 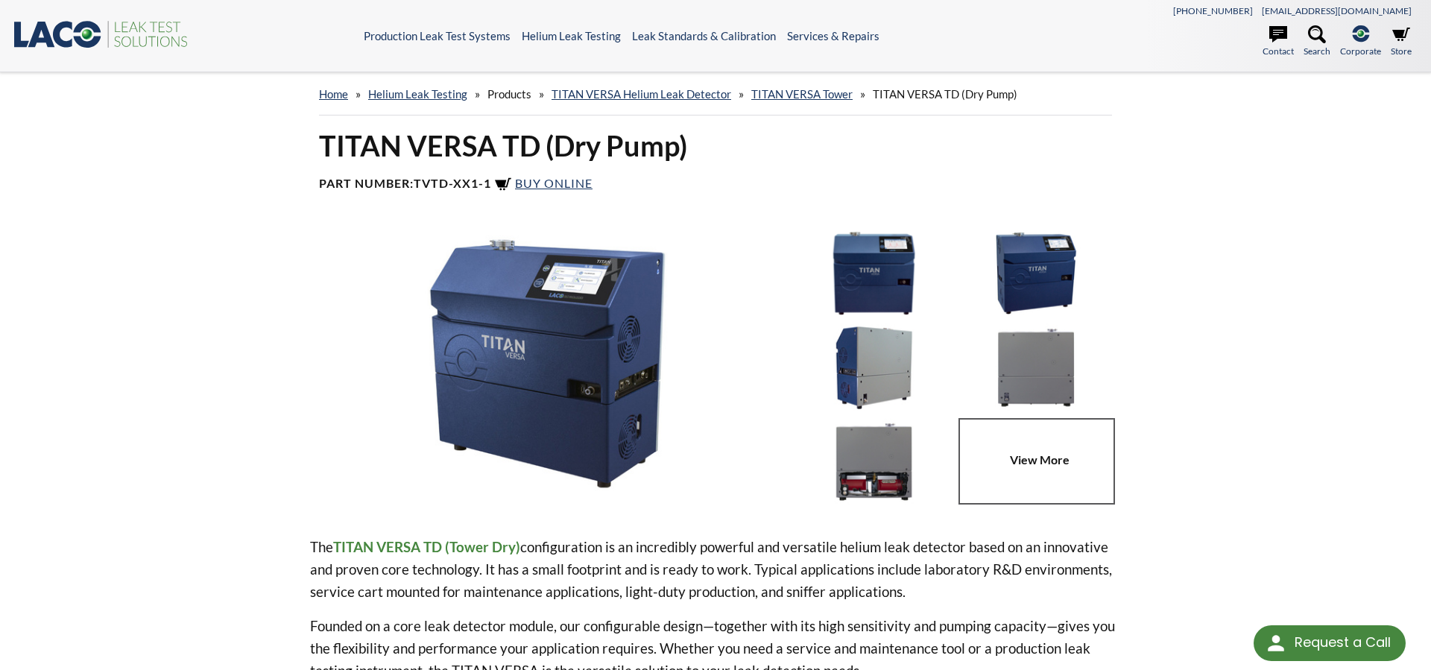 I want to click on span: Products, so click(x=509, y=94).